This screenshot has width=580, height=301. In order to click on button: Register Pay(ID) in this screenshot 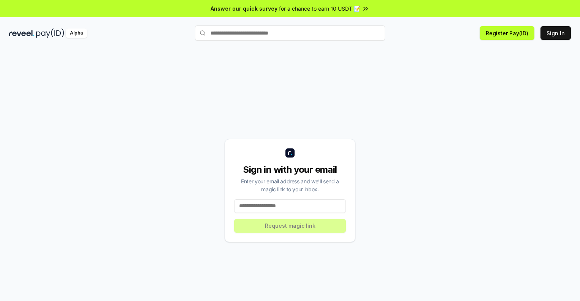, I will do `click(507, 33)`.